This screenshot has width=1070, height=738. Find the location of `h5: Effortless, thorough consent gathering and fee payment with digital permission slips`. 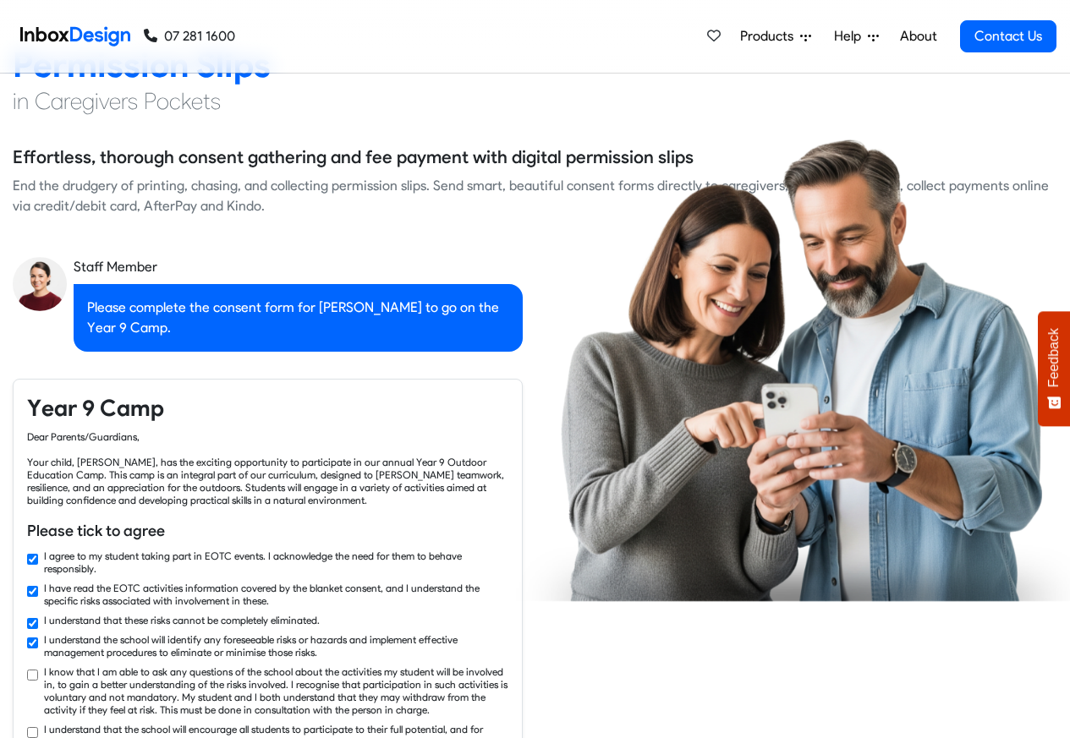

h5: Effortless, thorough consent gathering and fee payment with digital permission slips is located at coordinates (353, 157).